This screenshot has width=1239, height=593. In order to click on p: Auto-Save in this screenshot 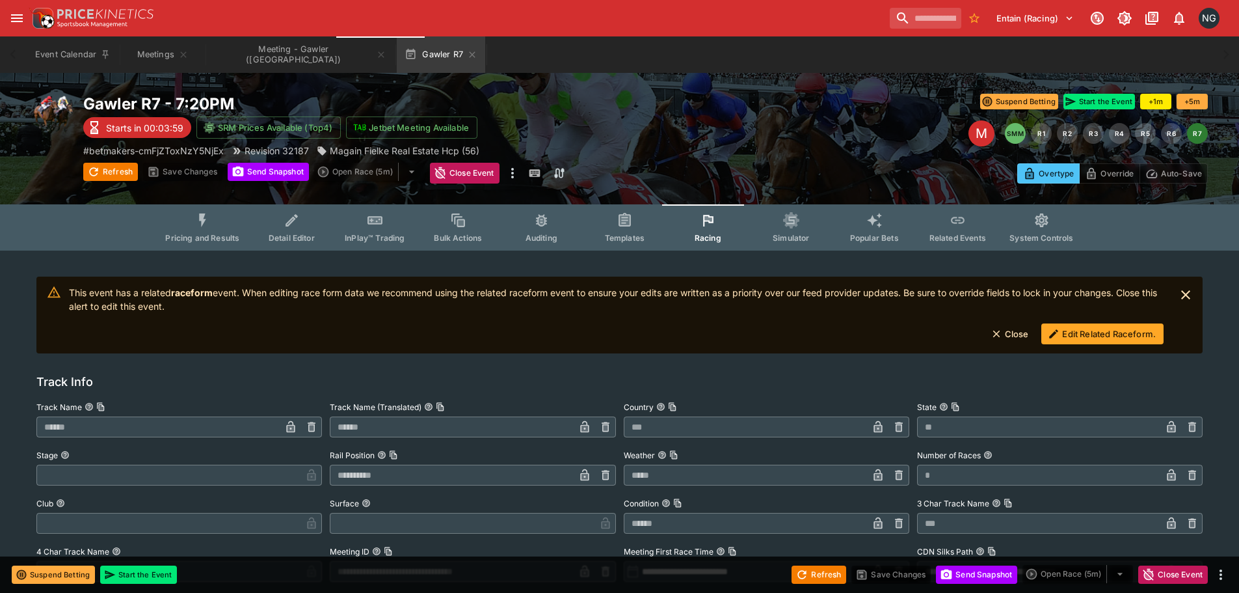, I will do `click(1181, 173)`.